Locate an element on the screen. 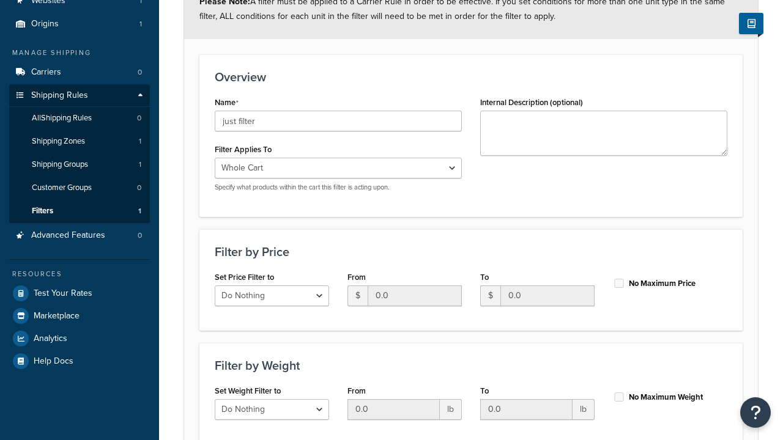  p: Specify what products within the cart this filter is acting upon. is located at coordinates (338, 187).